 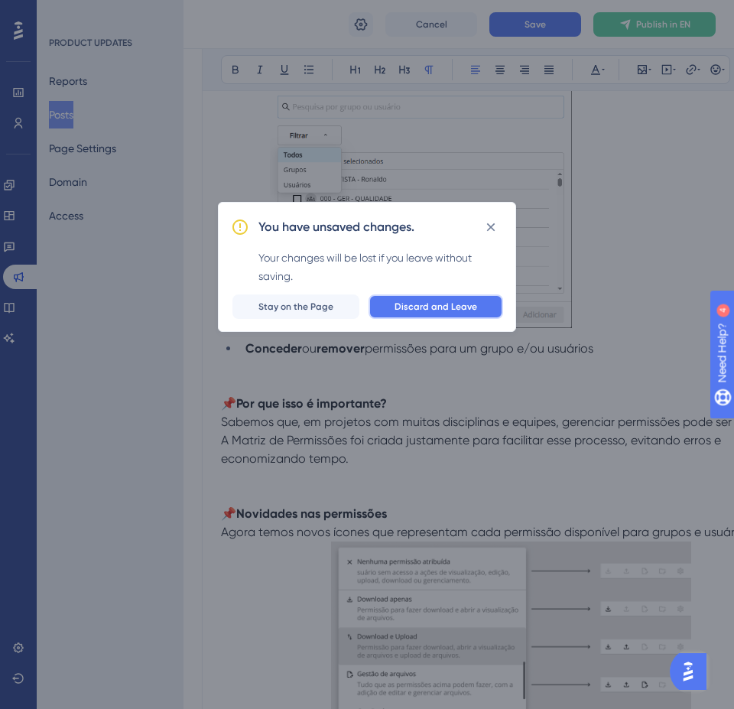 I want to click on span: Stay on the Page, so click(x=296, y=307).